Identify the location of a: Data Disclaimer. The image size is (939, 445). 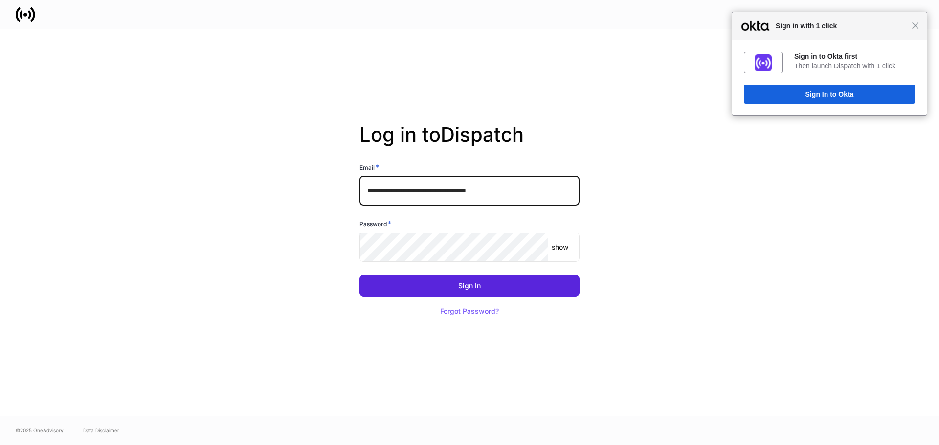
(101, 431).